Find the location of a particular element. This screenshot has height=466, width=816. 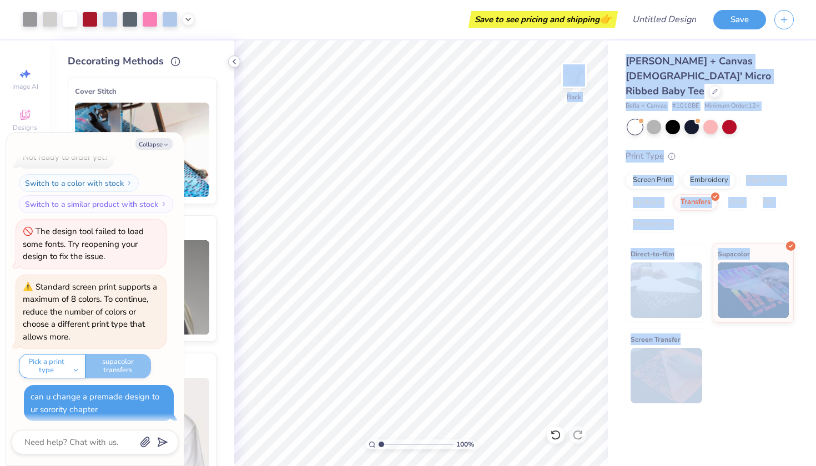

img: Switch to a color with stock is located at coordinates (129, 183).